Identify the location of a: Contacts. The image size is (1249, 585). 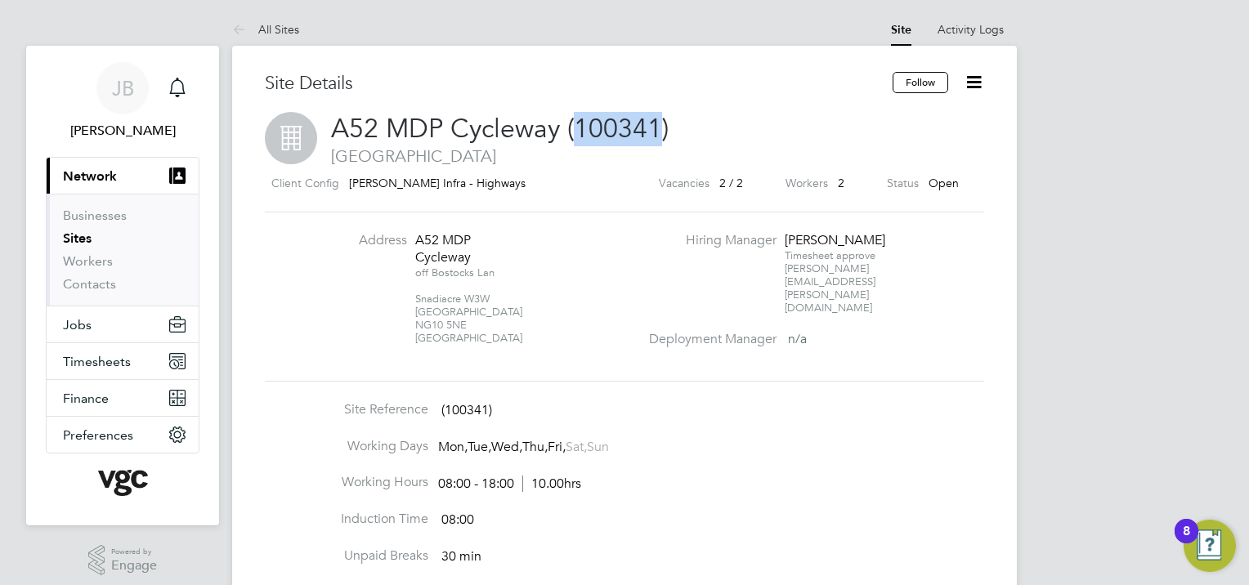
(89, 284).